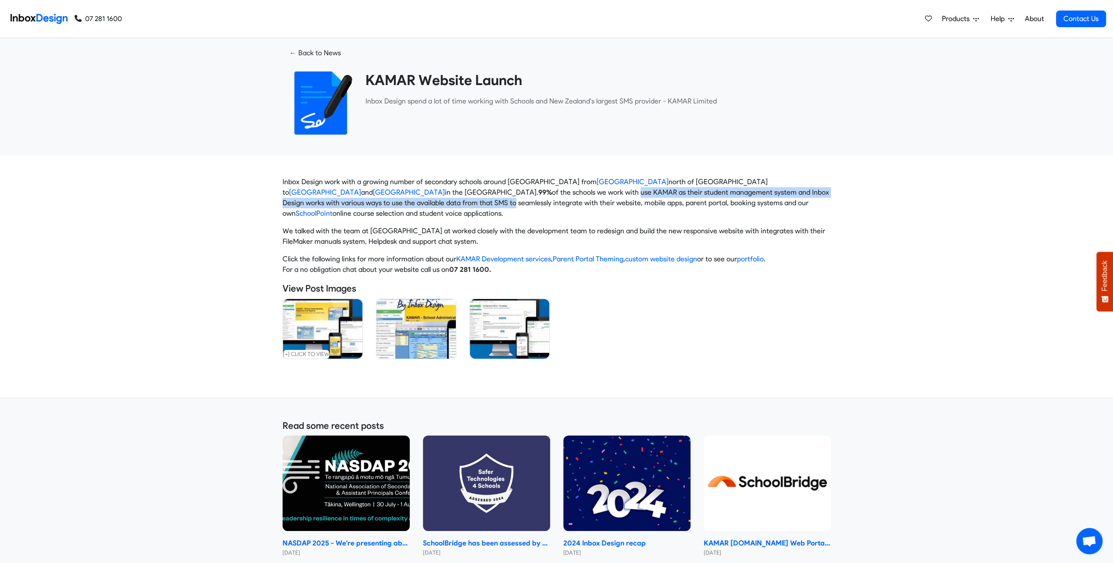  What do you see at coordinates (486, 496) in the screenshot?
I see `a: SchoolBridge has been assessed by Safer Technologies 4 Schools (ST4S) SchoolBridge has been asses...` at bounding box center [486, 496].